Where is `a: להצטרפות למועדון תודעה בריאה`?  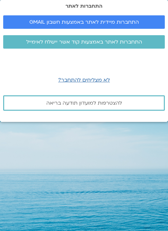 a: להצטרפות למועדון תודעה בריאה is located at coordinates (84, 103).